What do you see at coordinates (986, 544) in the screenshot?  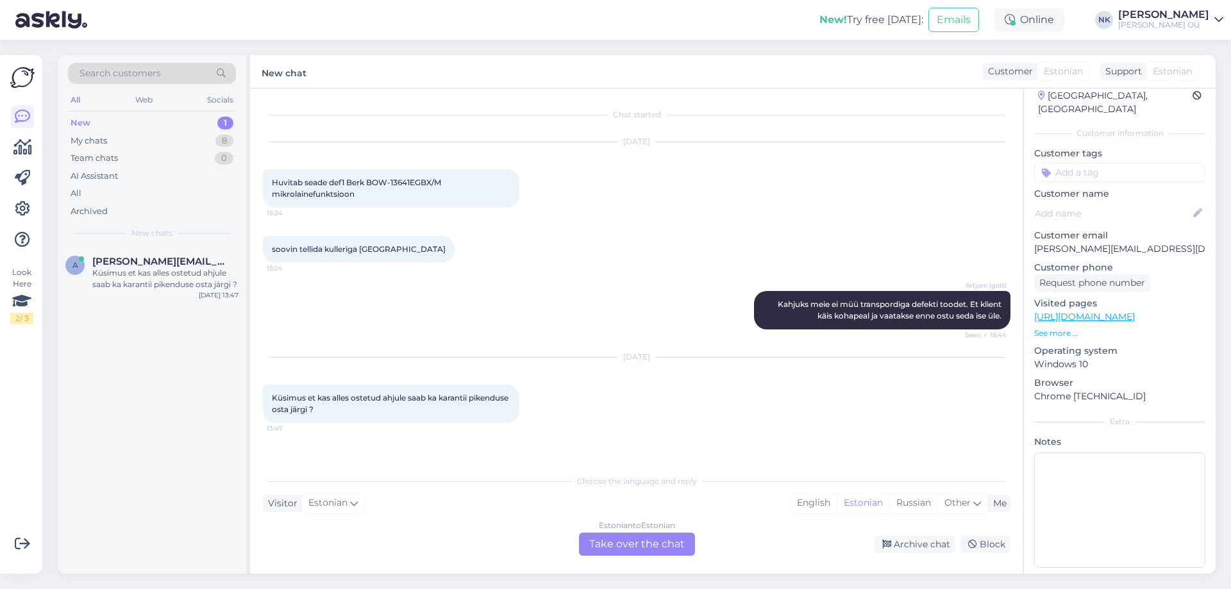 I see `div: Block` at bounding box center [986, 544].